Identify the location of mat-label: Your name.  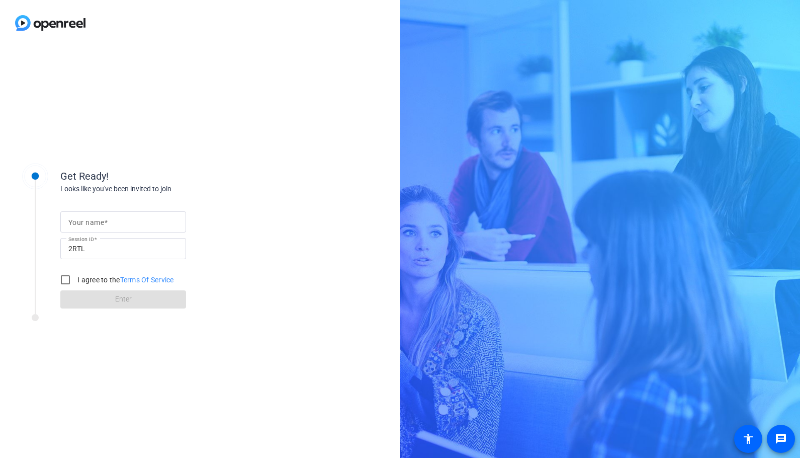
(86, 222).